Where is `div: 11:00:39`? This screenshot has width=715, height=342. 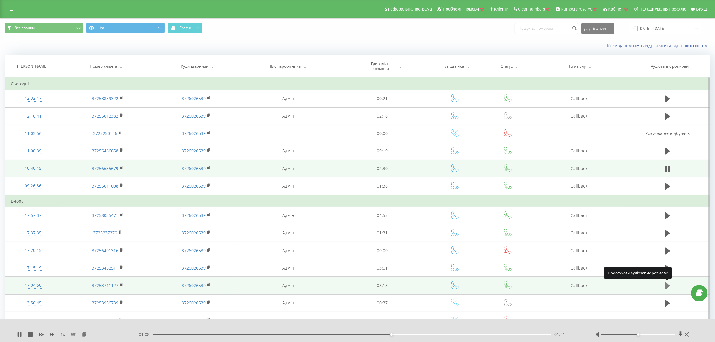 div: 11:00:39 is located at coordinates (33, 151).